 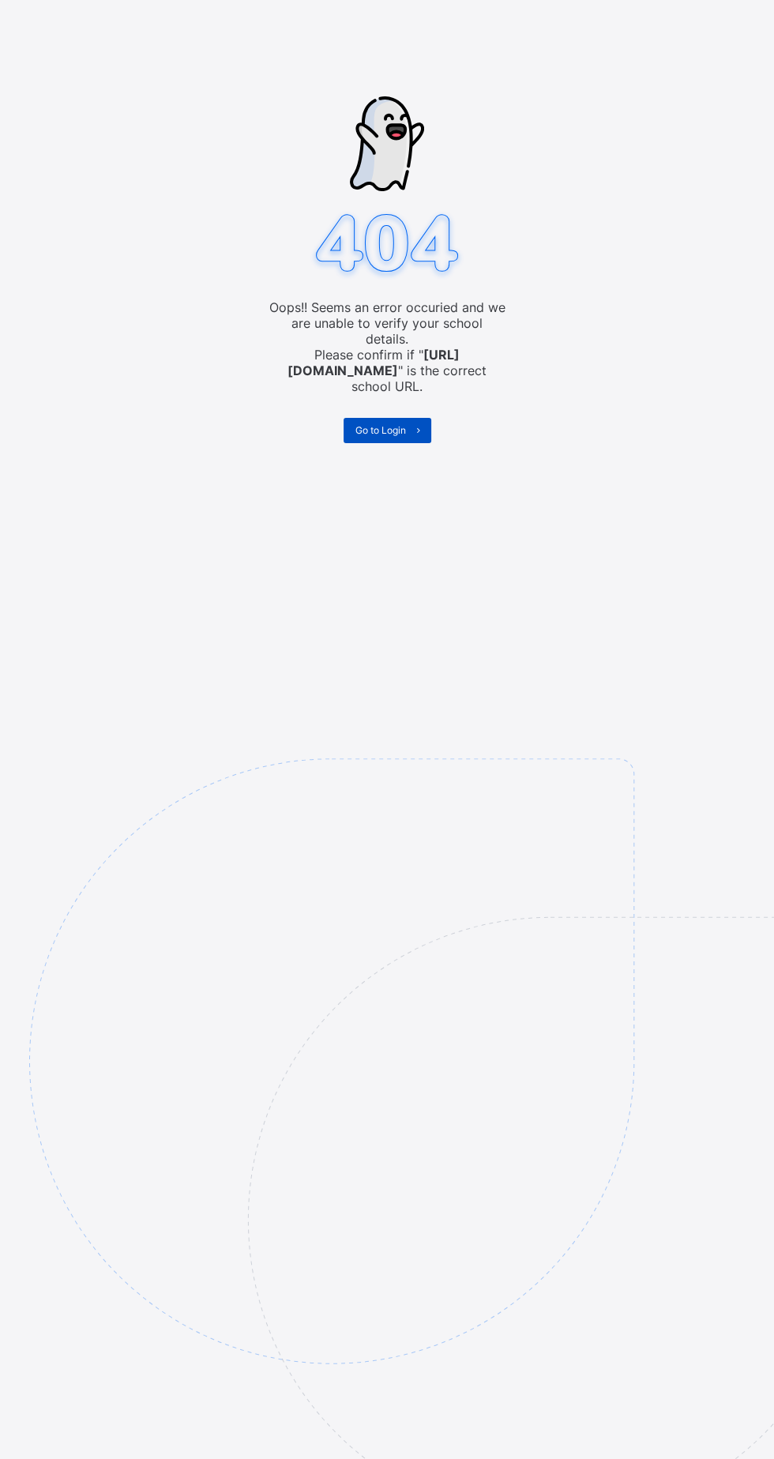 I want to click on img: 404.8bbb34c871c4712298a25e20c4dc75c7.svg, so click(x=387, y=245).